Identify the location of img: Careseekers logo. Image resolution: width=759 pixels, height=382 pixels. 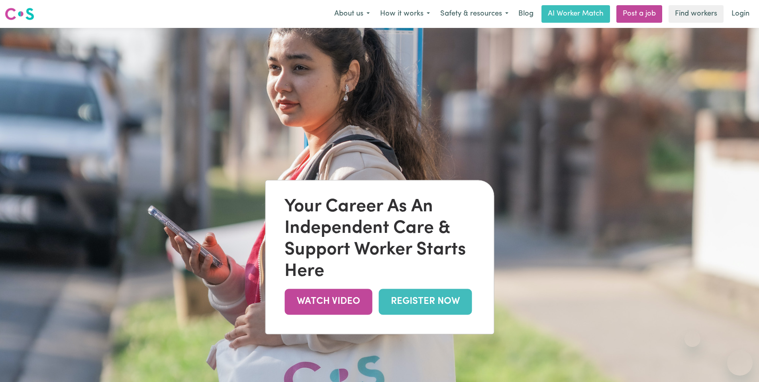
(20, 14).